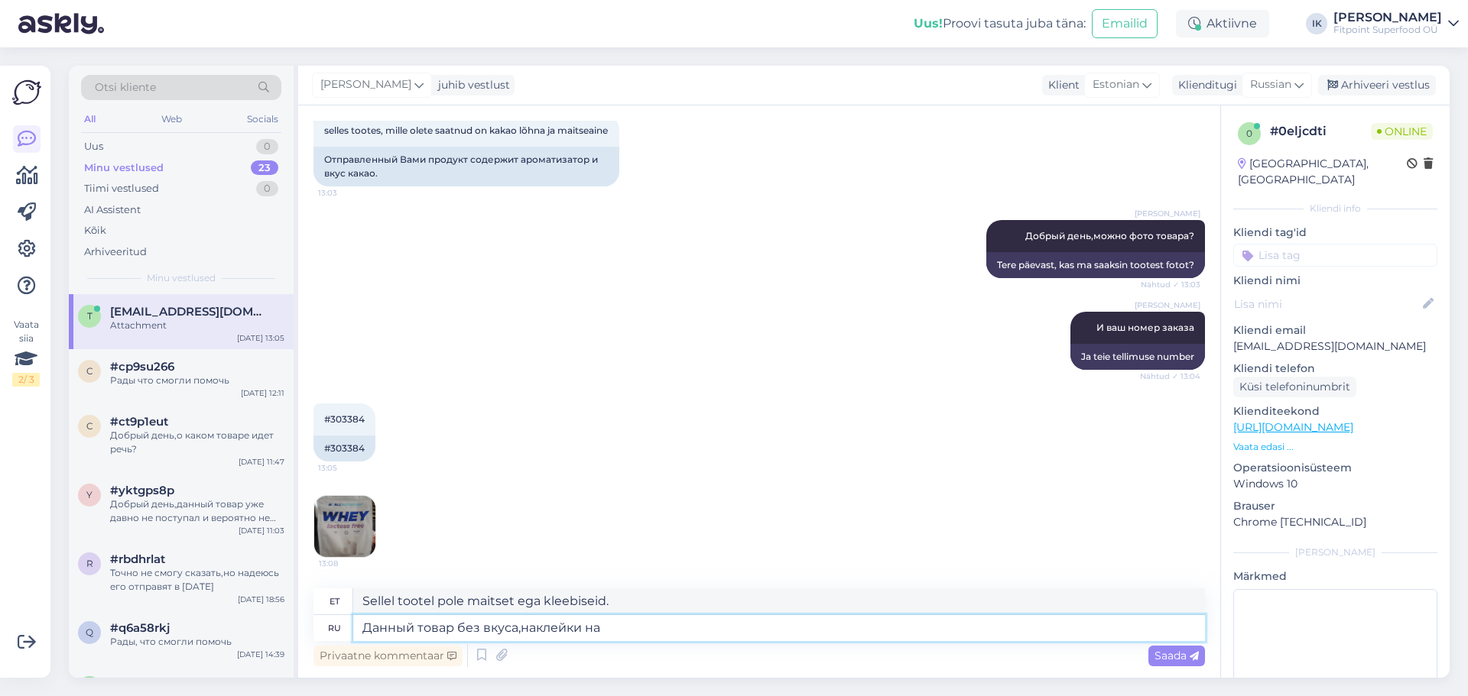 This screenshot has height=696, width=1468. Describe the element at coordinates (388, 656) in the screenshot. I see `div: Privaatne kommentaar` at that location.